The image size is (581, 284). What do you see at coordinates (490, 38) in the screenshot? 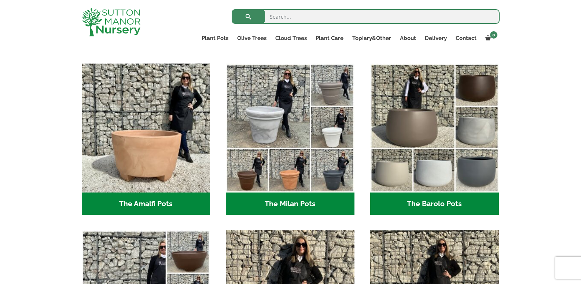
I see `a: 0` at bounding box center [490, 38].